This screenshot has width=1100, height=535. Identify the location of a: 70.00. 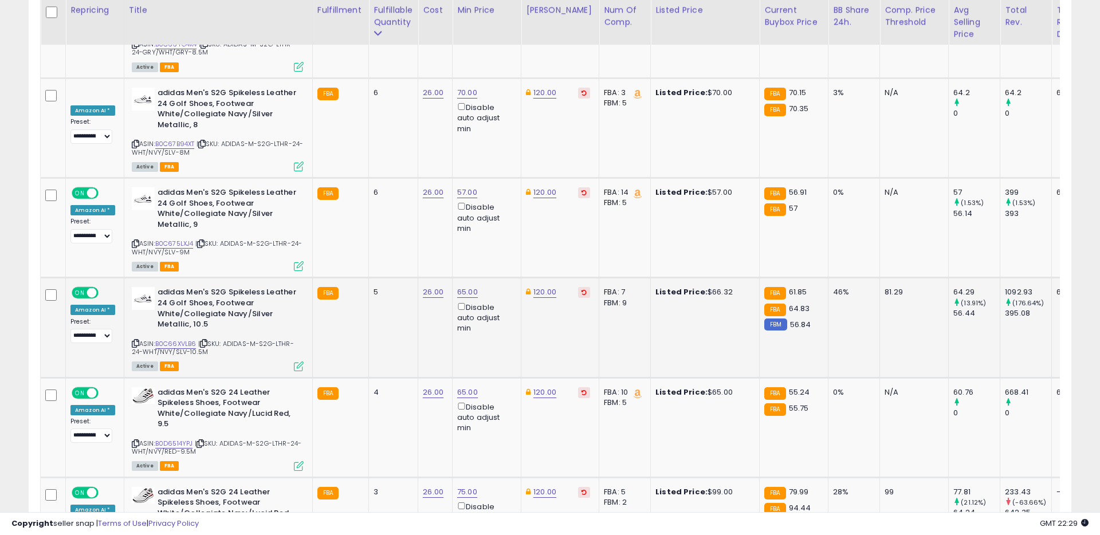
(467, 93).